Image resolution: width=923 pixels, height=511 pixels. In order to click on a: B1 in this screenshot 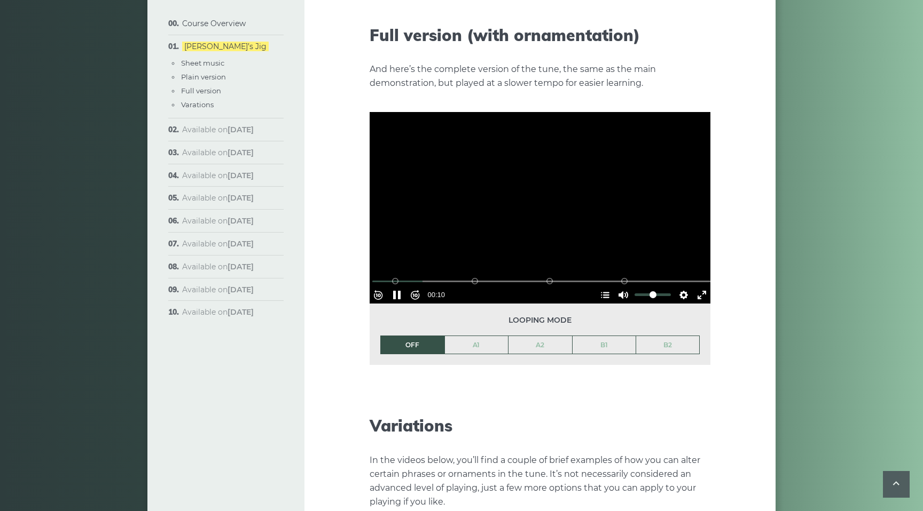, I will do `click(604, 345)`.